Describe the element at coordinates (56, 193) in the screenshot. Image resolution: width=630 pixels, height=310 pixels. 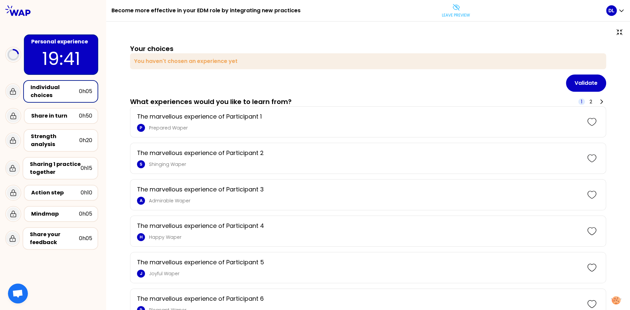
I see `div: Action step` at that location.